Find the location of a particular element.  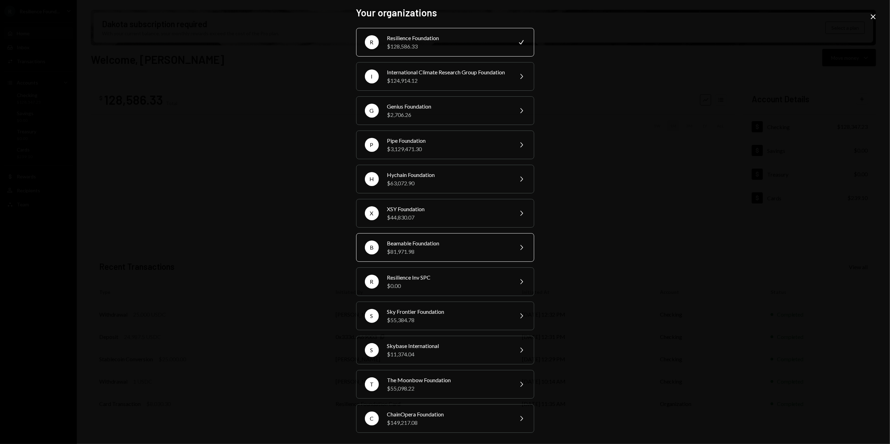

div: G is located at coordinates (372, 111).